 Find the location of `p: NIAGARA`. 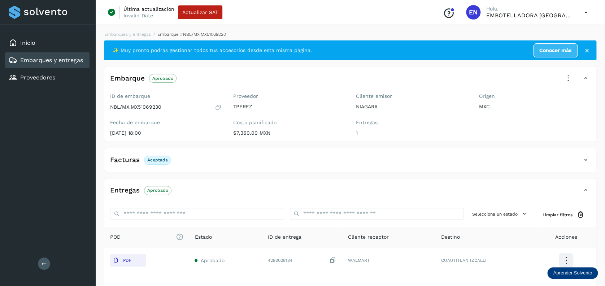

p: NIAGARA is located at coordinates (411, 106).